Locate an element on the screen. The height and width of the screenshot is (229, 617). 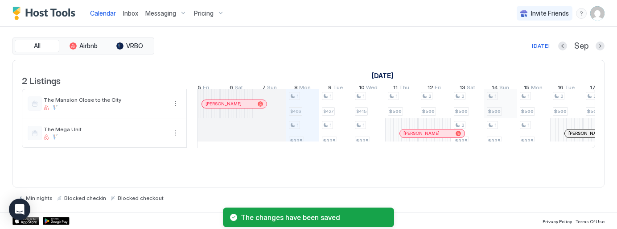
span: Calendar is located at coordinates (103, 13).